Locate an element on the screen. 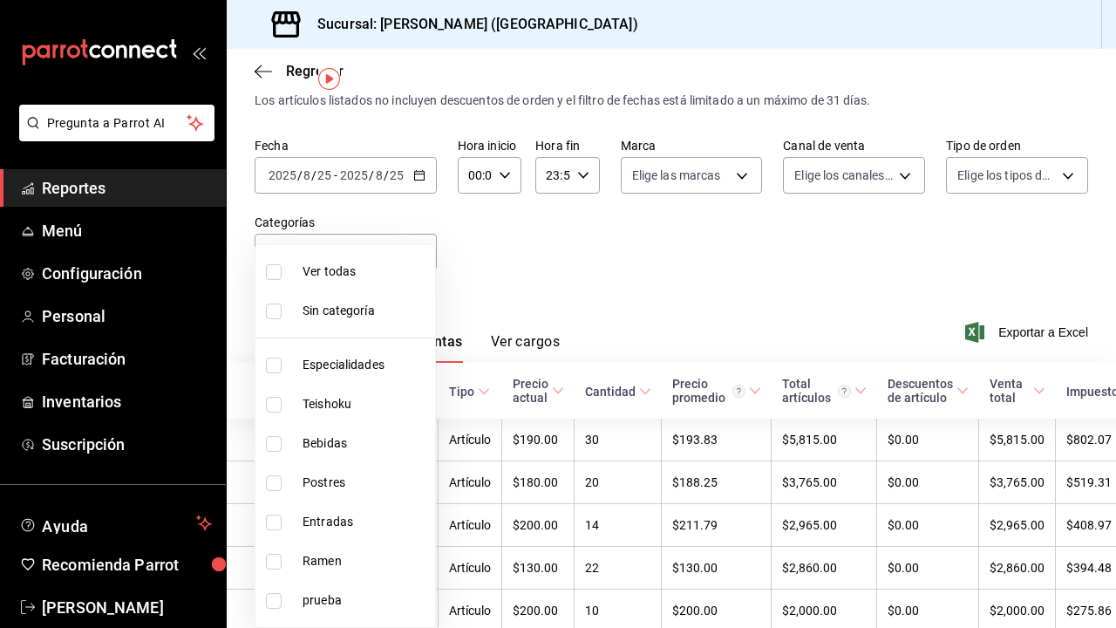 This screenshot has height=628, width=1116. span: Ver todas is located at coordinates (365, 271).